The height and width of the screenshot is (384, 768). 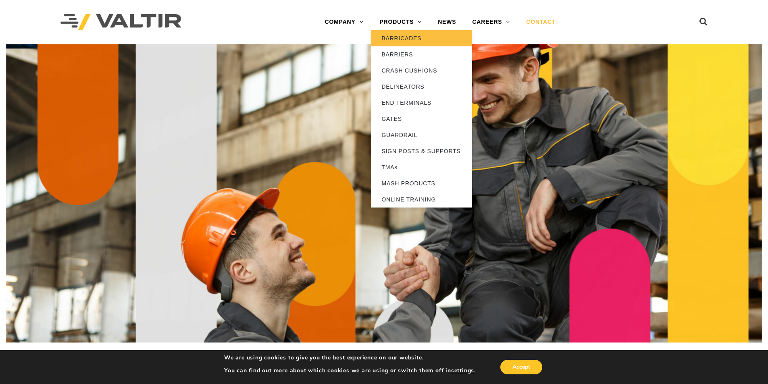 What do you see at coordinates (541, 22) in the screenshot?
I see `a: CONTACT` at bounding box center [541, 22].